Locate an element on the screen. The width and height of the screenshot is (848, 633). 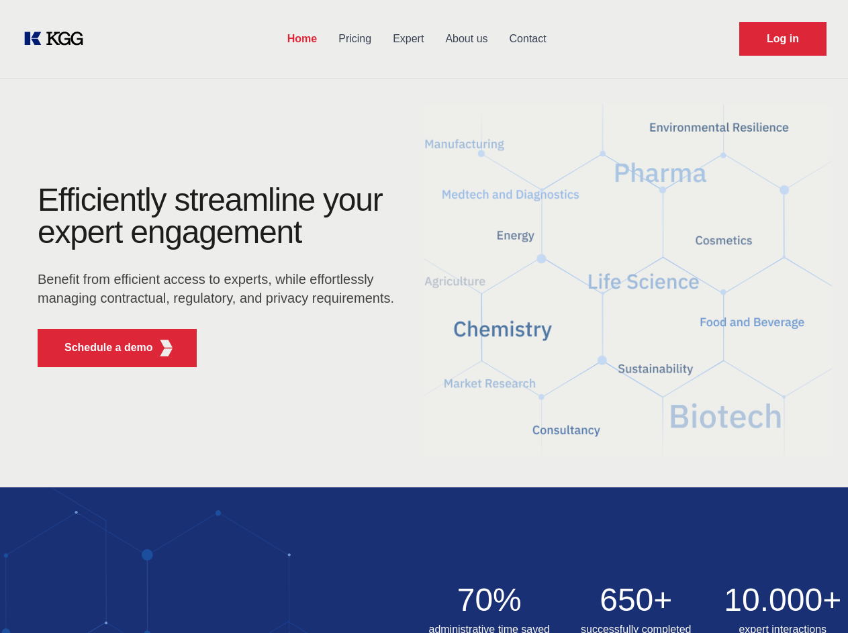
a: Contact is located at coordinates (528, 39).